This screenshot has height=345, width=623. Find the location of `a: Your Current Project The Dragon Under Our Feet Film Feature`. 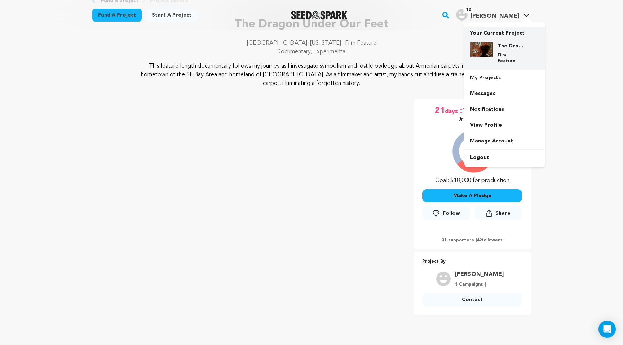

a: Your Current Project The Dragon Under Our Feet Film Feature is located at coordinates (504, 48).